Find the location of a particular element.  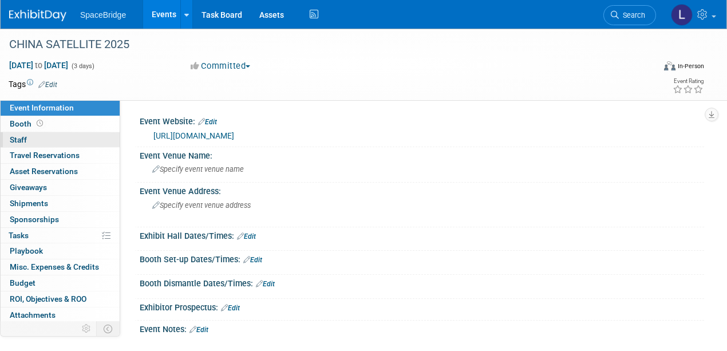

button: Committed is located at coordinates (220, 66).